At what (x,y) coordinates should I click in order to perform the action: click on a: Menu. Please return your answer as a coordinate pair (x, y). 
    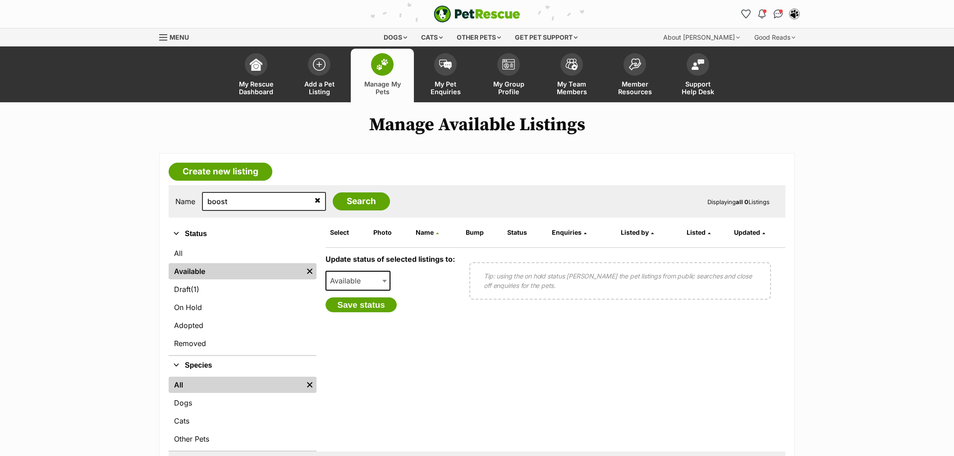
    Looking at the image, I should click on (177, 37).